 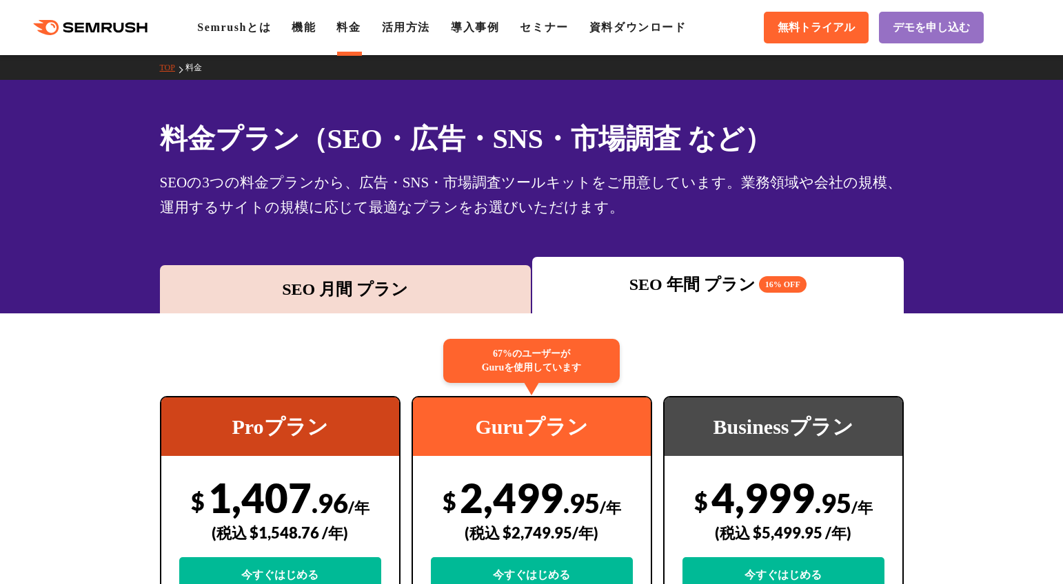 What do you see at coordinates (280, 427) in the screenshot?
I see `div: Proプラン` at bounding box center [280, 427].